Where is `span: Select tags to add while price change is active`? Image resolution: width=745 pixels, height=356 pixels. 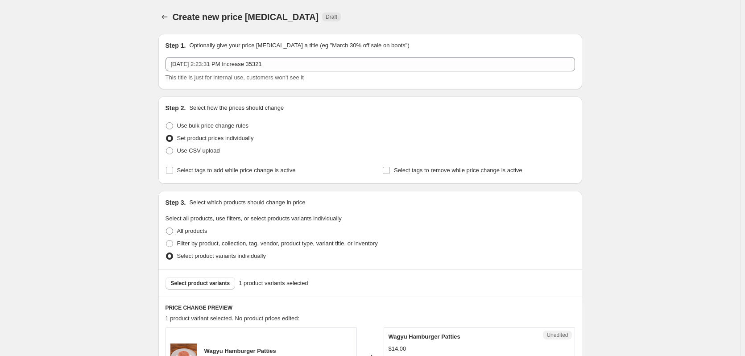 span: Select tags to add while price change is active is located at coordinates (236, 170).